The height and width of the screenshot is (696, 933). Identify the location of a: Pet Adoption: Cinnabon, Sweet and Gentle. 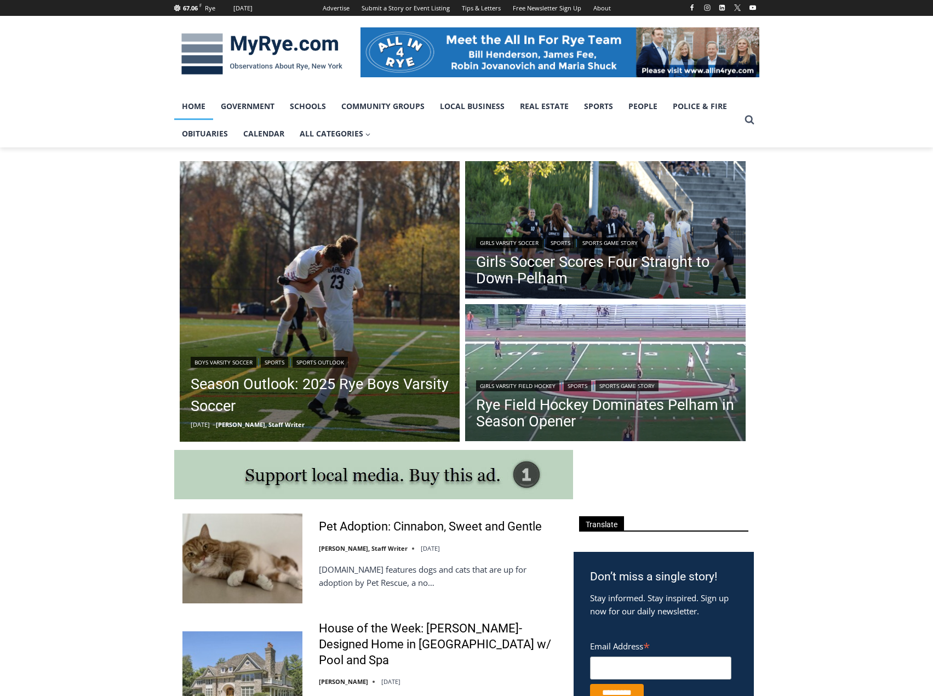
(430, 526).